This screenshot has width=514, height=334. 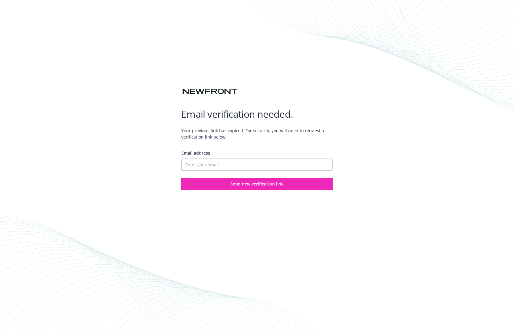 I want to click on span: Email address, so click(x=196, y=153).